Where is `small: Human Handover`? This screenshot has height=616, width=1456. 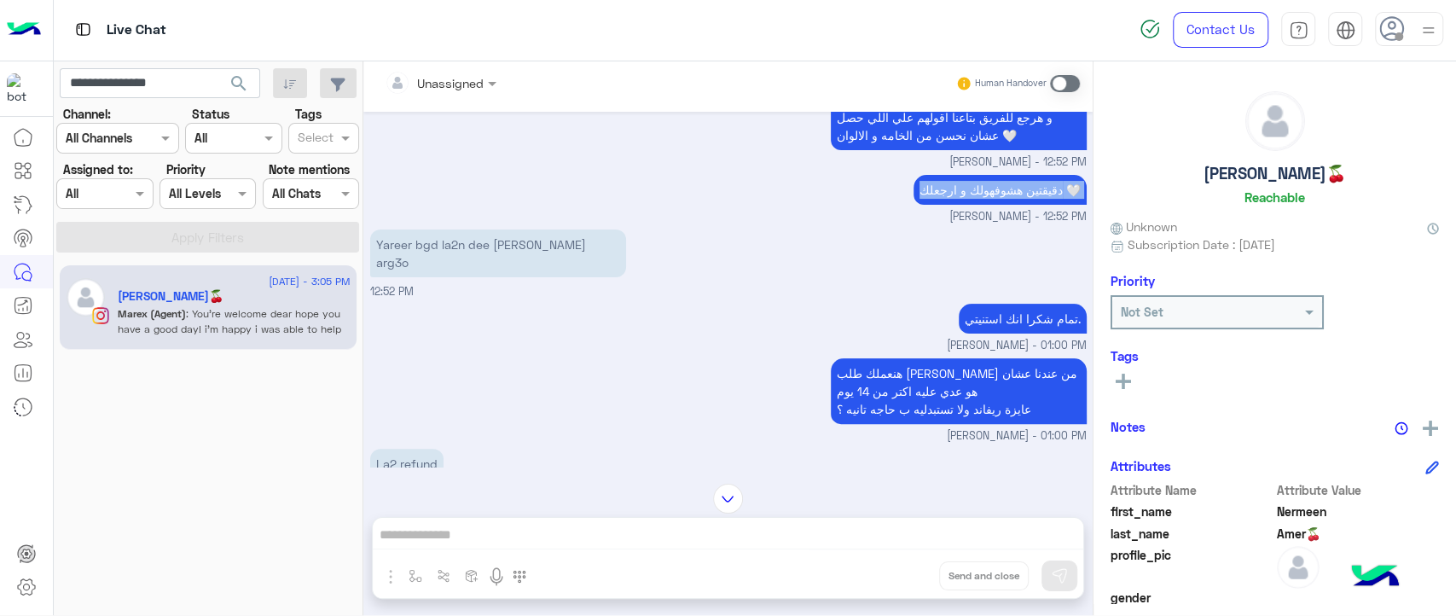
small: Human Handover is located at coordinates (1011, 84).